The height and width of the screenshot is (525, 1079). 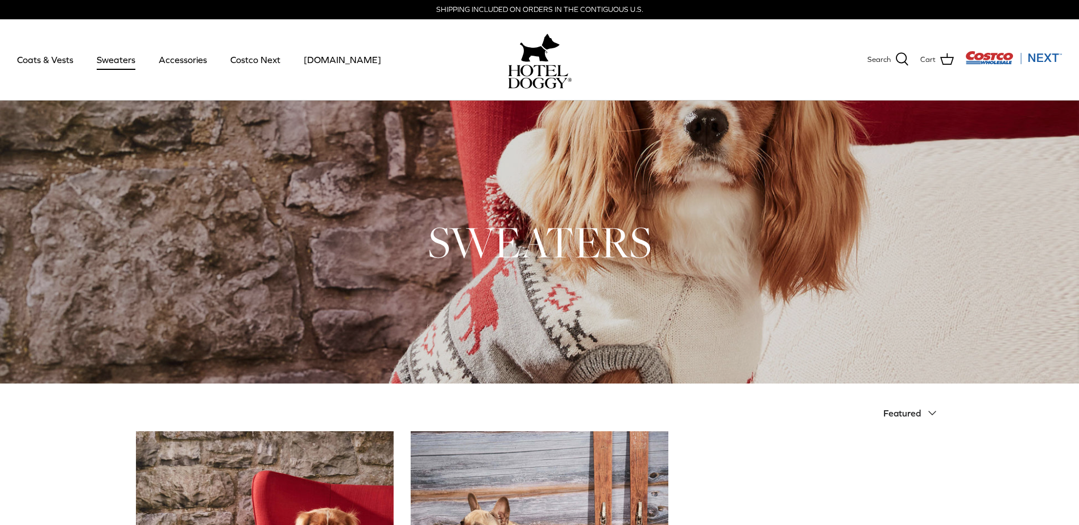 What do you see at coordinates (913, 413) in the screenshot?
I see `button: Featured` at bounding box center [913, 413].